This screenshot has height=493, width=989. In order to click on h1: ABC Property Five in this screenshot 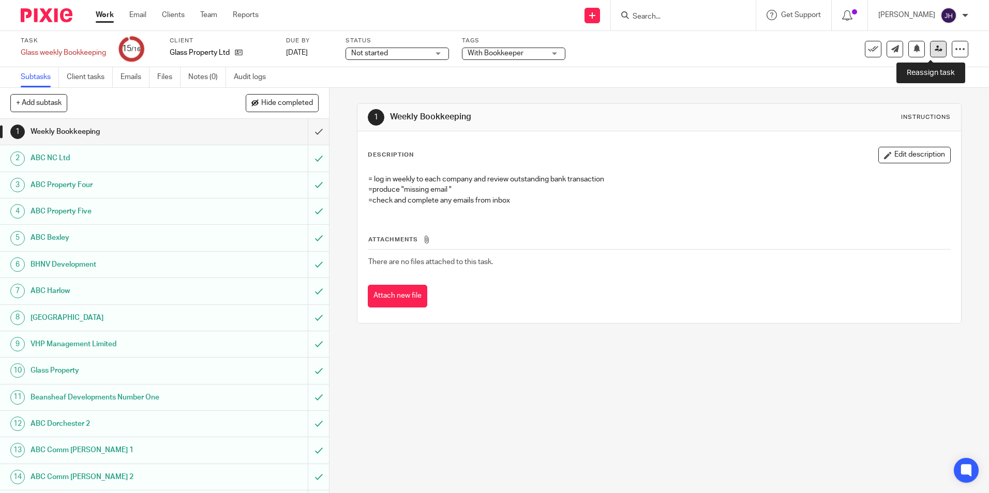, I will do `click(119, 211)`.